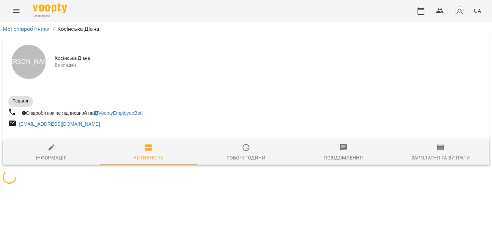 The height and width of the screenshot is (251, 492). Describe the element at coordinates (78, 29) in the screenshot. I see `p: Косінська Діана` at that location.